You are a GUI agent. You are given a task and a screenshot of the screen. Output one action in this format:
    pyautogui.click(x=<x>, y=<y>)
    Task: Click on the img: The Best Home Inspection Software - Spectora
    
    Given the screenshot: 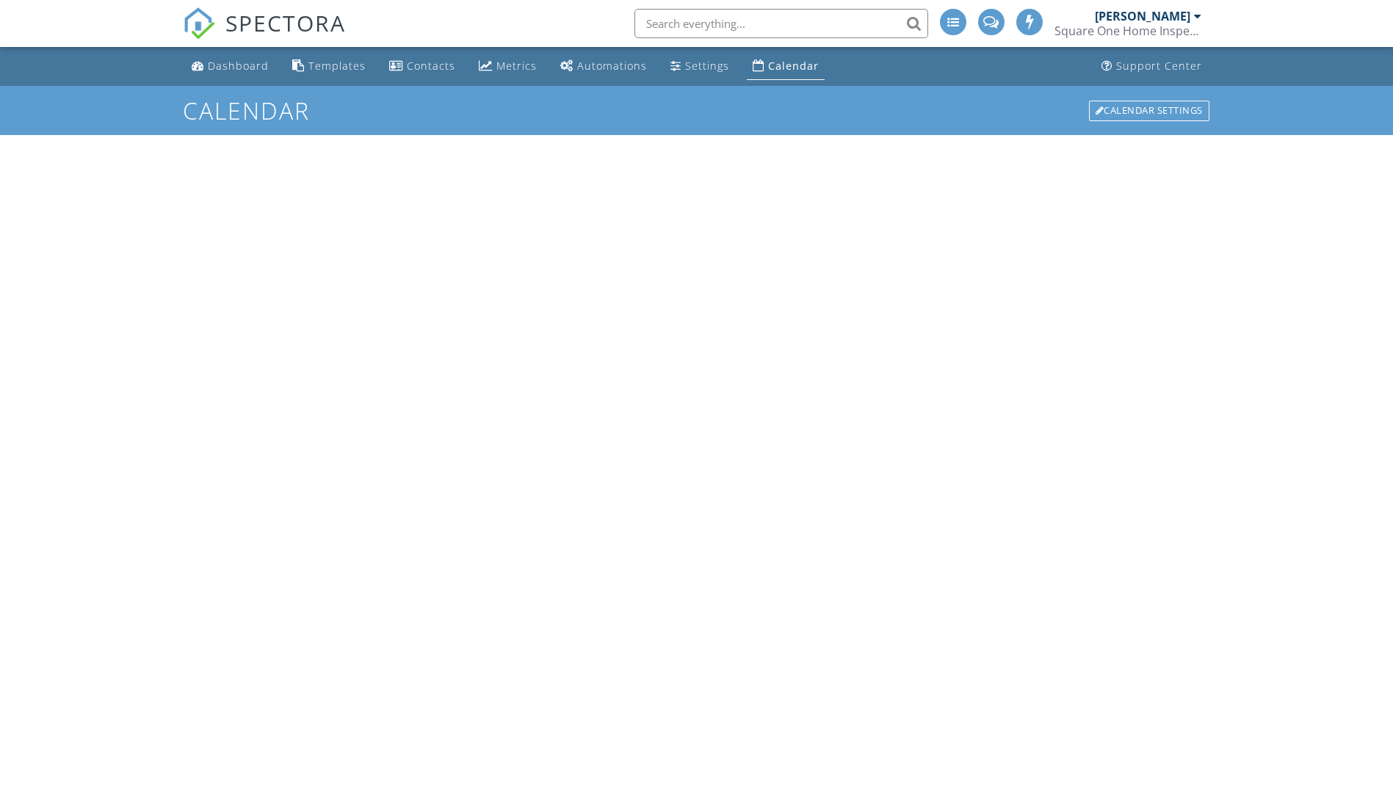 What is the action you would take?
    pyautogui.click(x=199, y=24)
    